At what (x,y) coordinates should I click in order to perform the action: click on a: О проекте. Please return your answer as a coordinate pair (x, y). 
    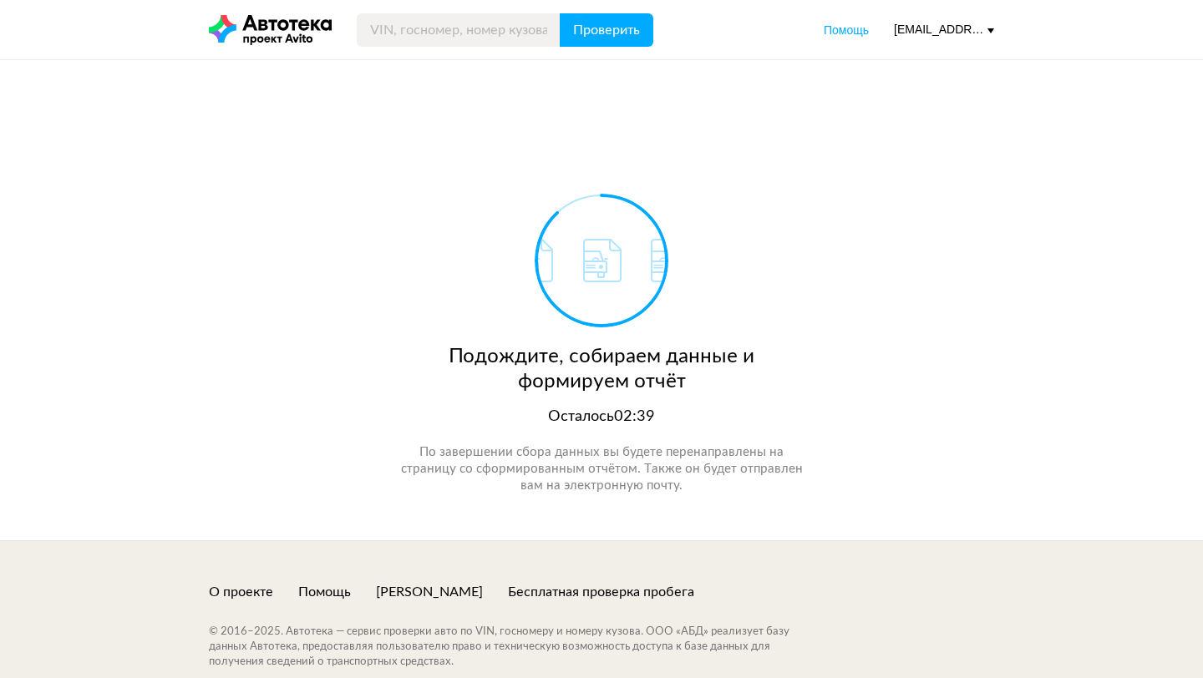
    Looking at the image, I should click on (241, 592).